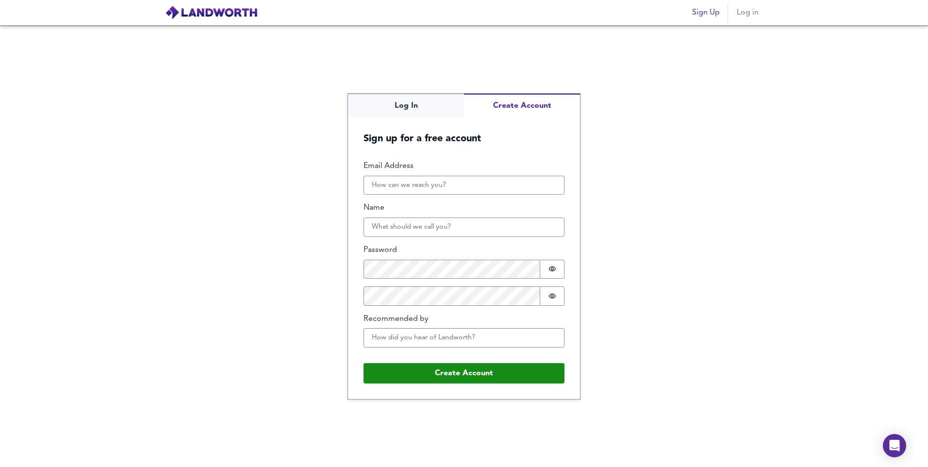  I want to click on h5: Sign up for a free account, so click(464, 131).